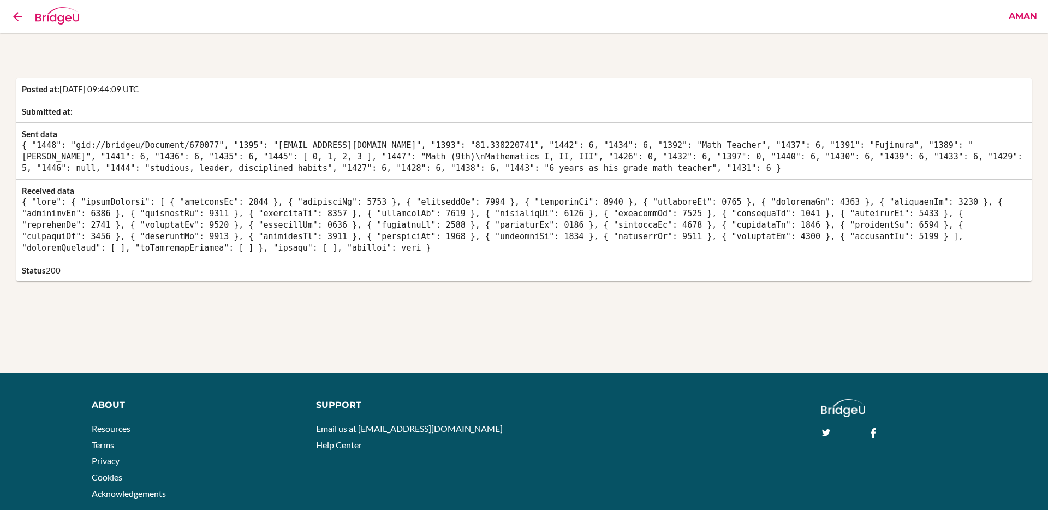 The height and width of the screenshot is (510, 1048). I want to click on a: Resources, so click(111, 428).